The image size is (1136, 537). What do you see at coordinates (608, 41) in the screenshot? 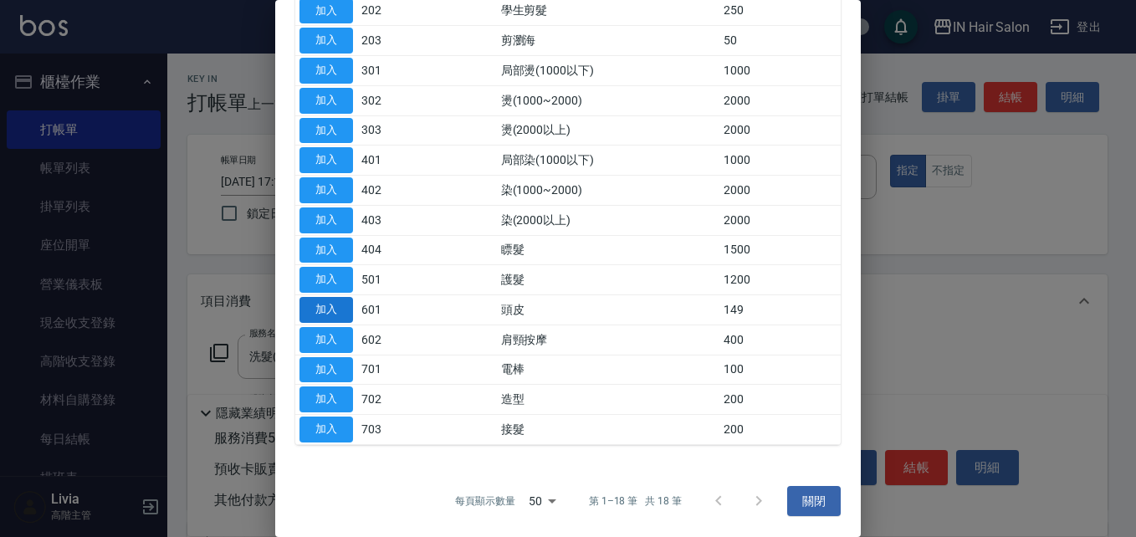
I see `td: 剪瀏海` at bounding box center [608, 41].